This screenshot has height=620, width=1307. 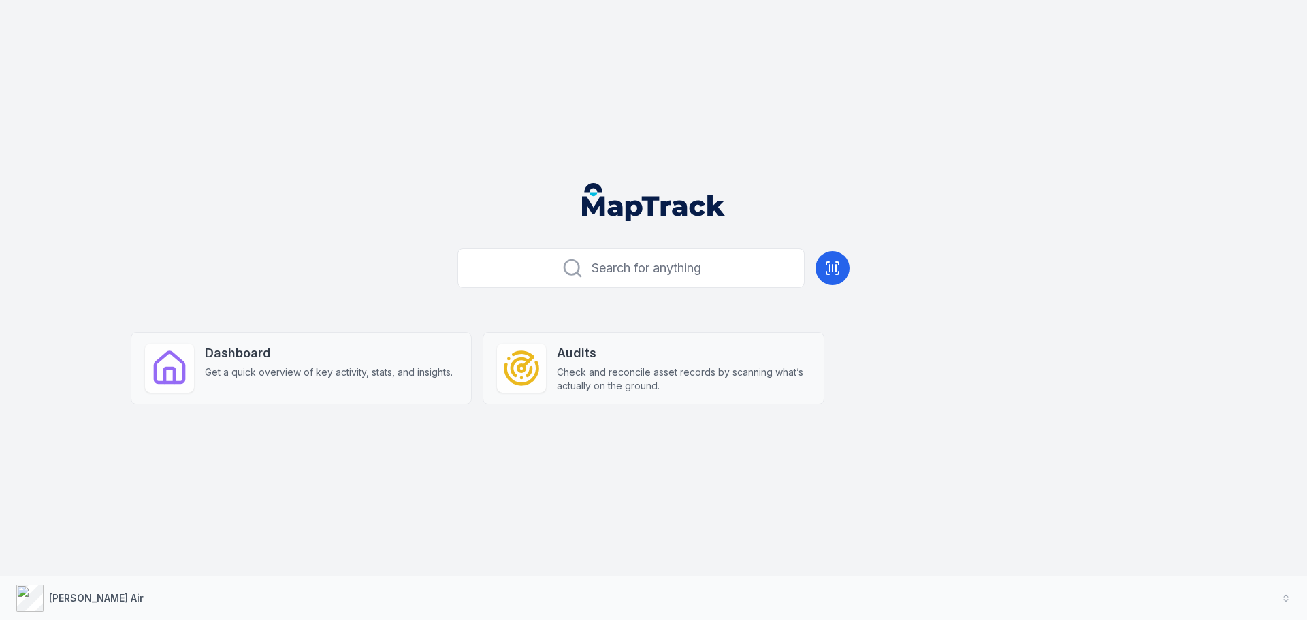 What do you see at coordinates (683, 353) in the screenshot?
I see `strong: Audits` at bounding box center [683, 353].